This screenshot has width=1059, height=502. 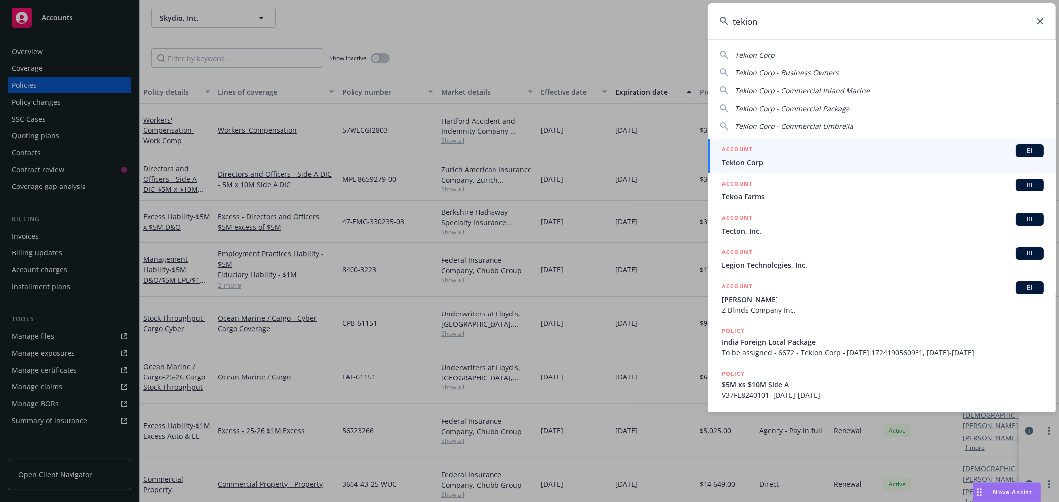 I want to click on span: Tecton, Inc., so click(x=883, y=231).